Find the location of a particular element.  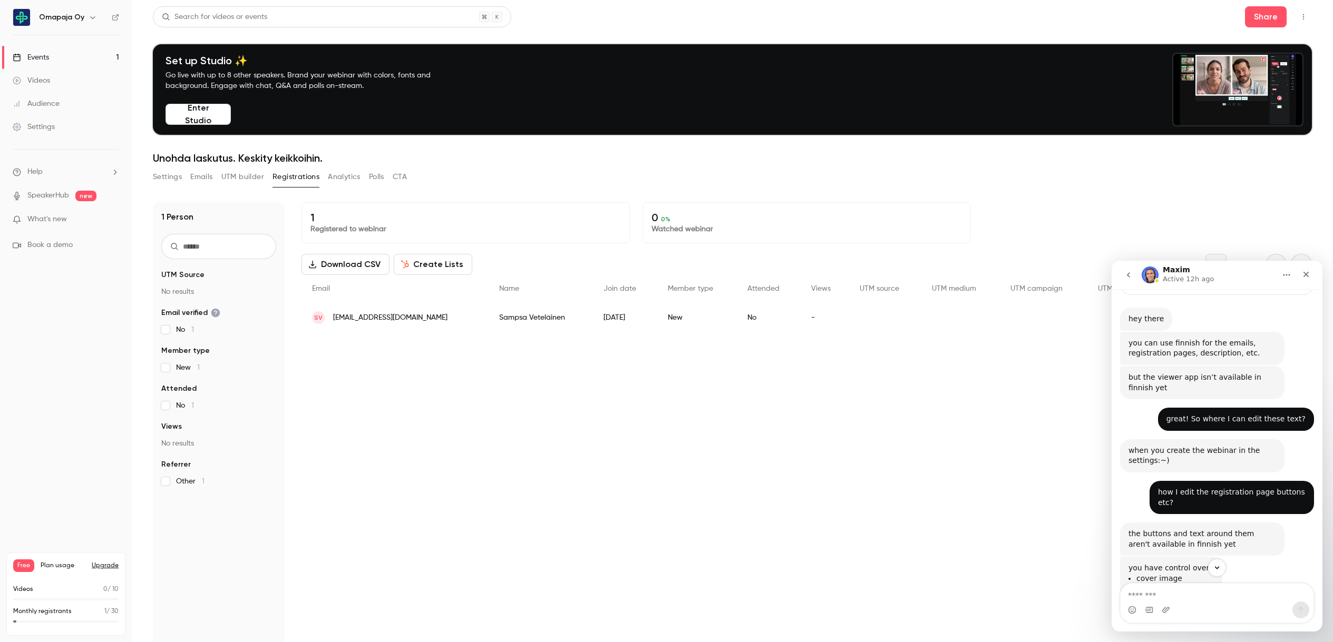

div: Events is located at coordinates (31, 57).